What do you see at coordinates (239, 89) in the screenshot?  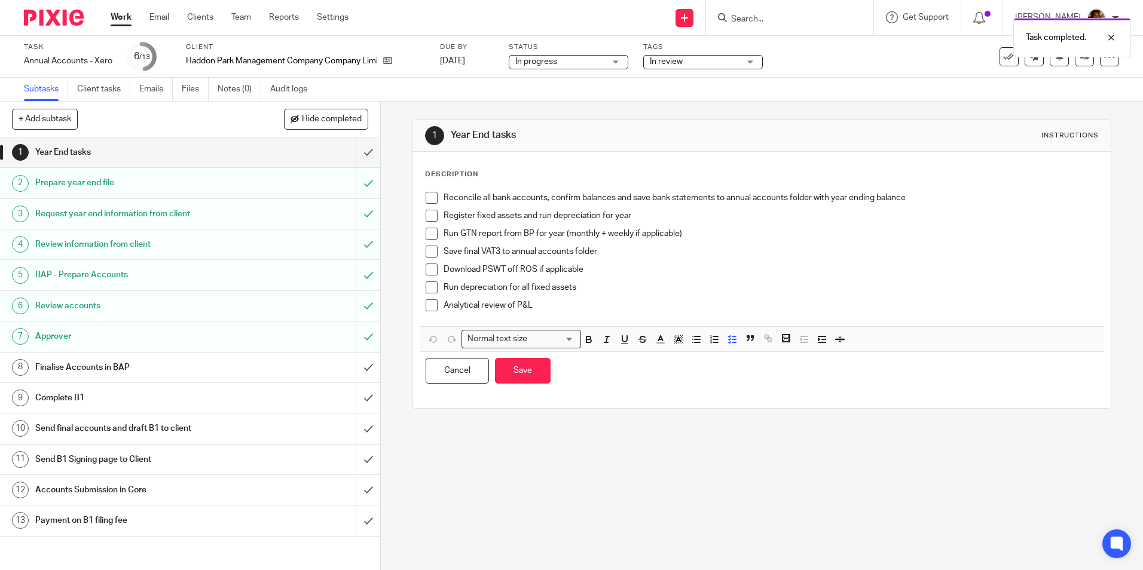 I see `a: Notes (0)` at bounding box center [239, 89].